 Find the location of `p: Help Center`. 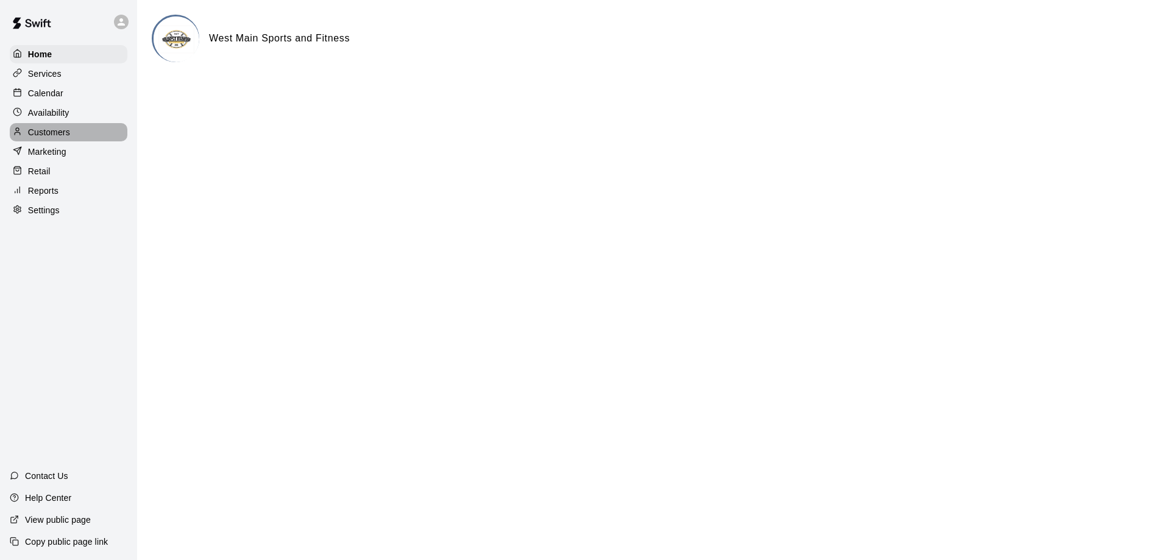

p: Help Center is located at coordinates (48, 498).